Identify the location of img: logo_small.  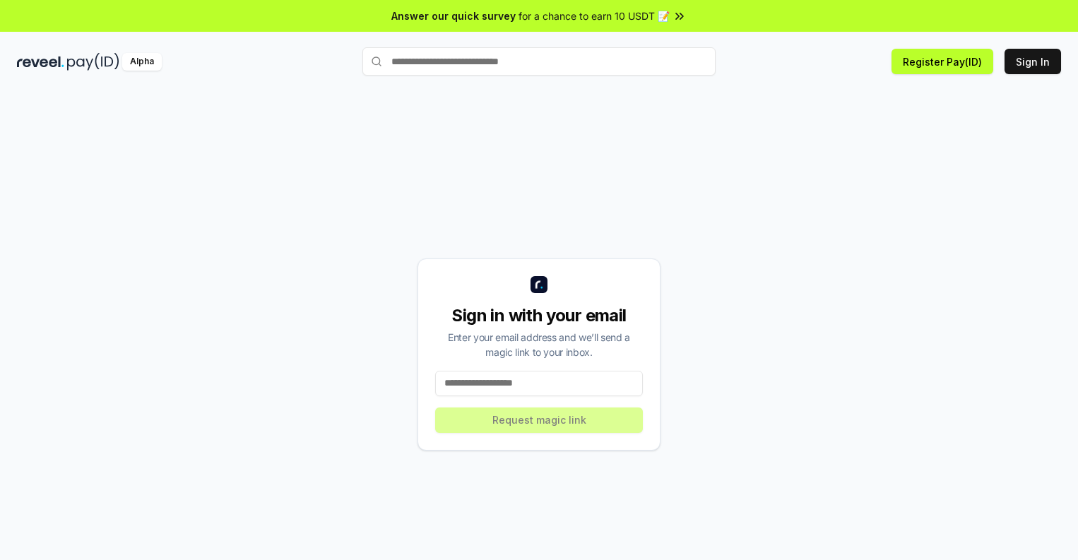
(539, 285).